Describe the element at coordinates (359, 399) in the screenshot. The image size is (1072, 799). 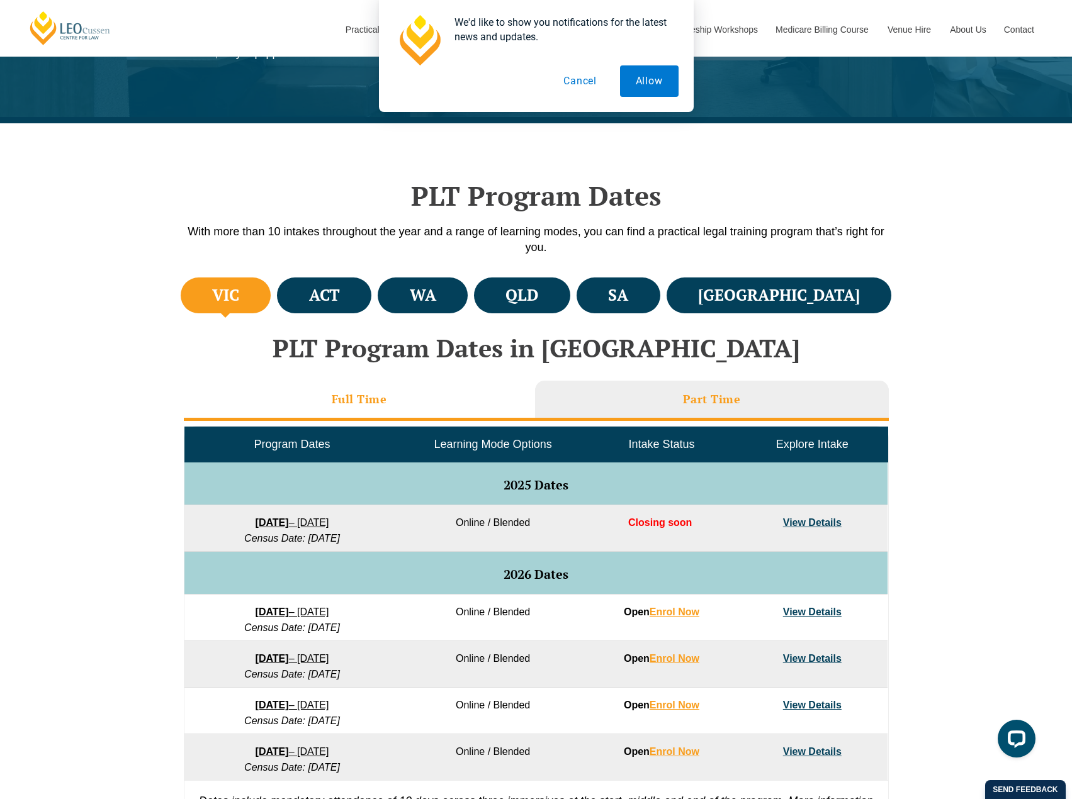
I see `h3: Full Time` at that location.